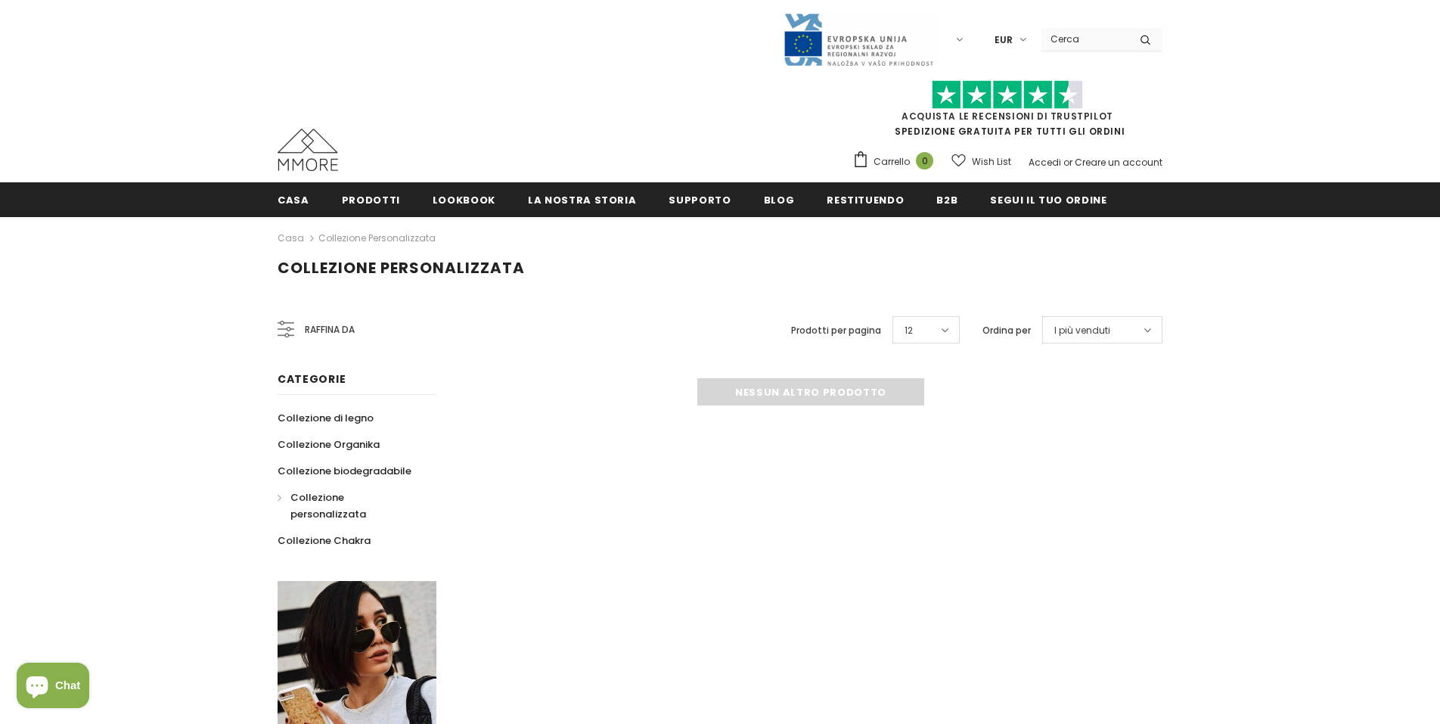 This screenshot has height=724, width=1440. What do you see at coordinates (330, 330) in the screenshot?
I see `span: Raffina da` at bounding box center [330, 330].